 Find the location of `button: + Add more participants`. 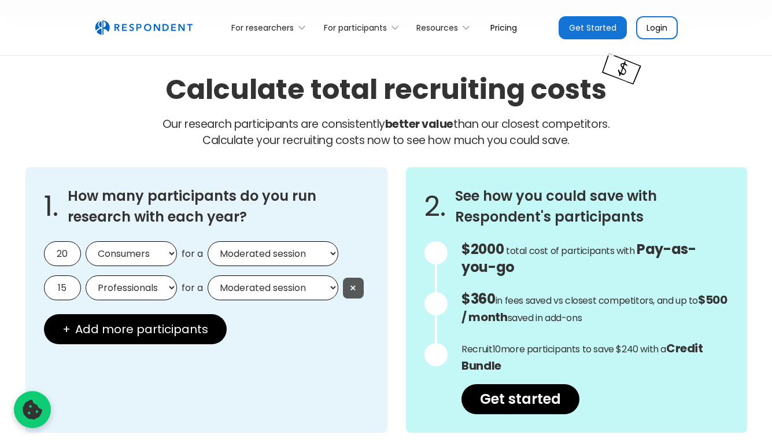

button: + Add more participants is located at coordinates (135, 329).